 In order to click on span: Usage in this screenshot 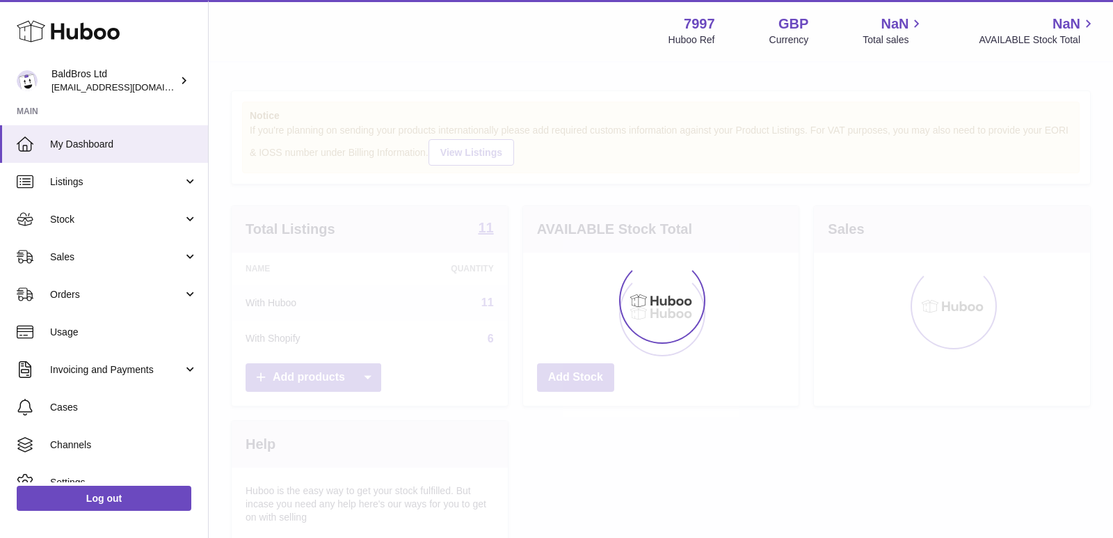, I will do `click(124, 332)`.